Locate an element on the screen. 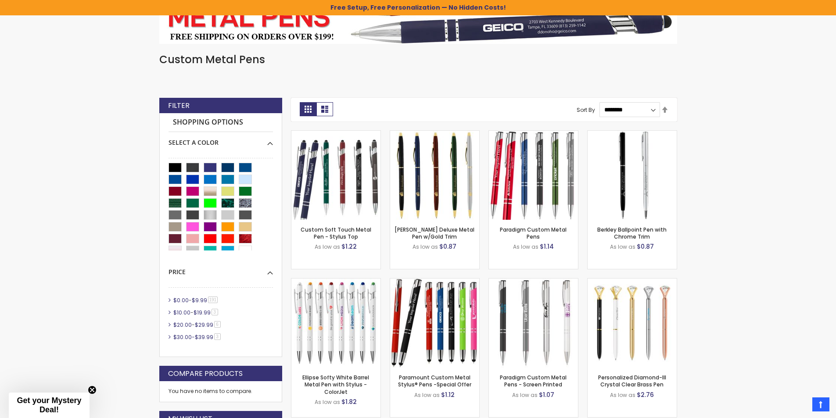 This screenshot has height=418, width=836. strong: Shopping Options is located at coordinates (221, 122).